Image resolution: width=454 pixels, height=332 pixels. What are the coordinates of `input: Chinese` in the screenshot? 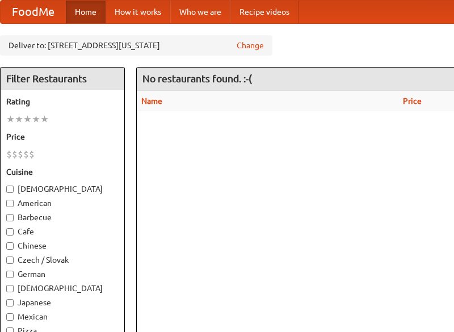 It's located at (10, 246).